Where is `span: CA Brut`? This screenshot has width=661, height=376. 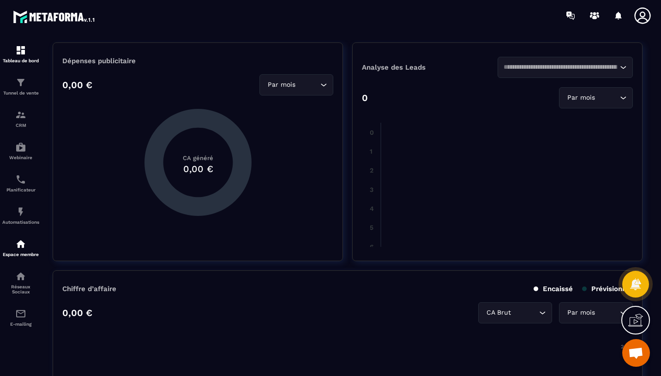 span: CA Brut is located at coordinates (498, 313).